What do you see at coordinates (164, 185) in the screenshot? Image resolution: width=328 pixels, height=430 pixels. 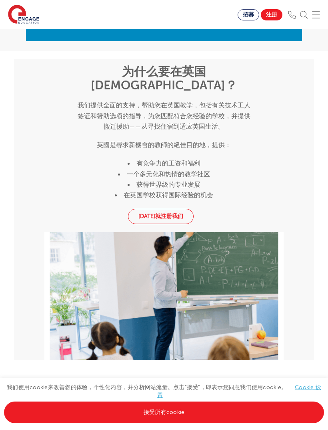 I see `li: 获得世界级的专业发展` at bounding box center [164, 185].